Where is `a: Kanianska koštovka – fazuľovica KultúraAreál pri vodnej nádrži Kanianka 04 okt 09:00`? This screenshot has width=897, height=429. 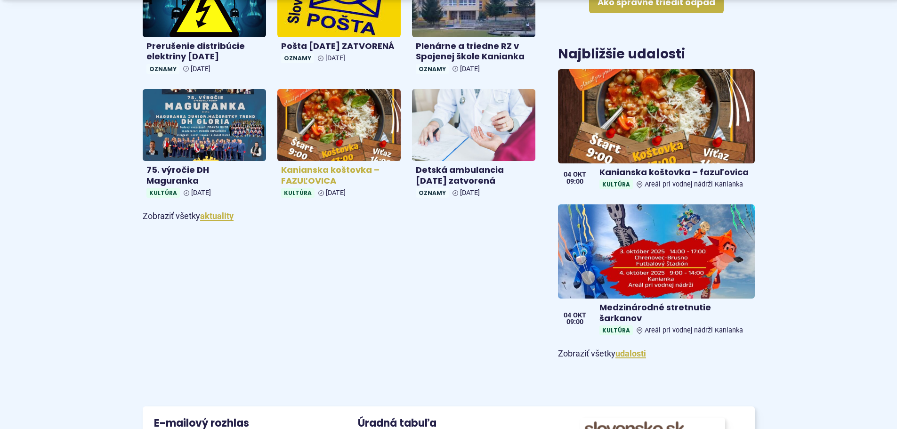 a: Kanianska koštovka – fazuľovica KultúraAreál pri vodnej nádrži Kanianka 04 okt 09:00 is located at coordinates (656, 131).